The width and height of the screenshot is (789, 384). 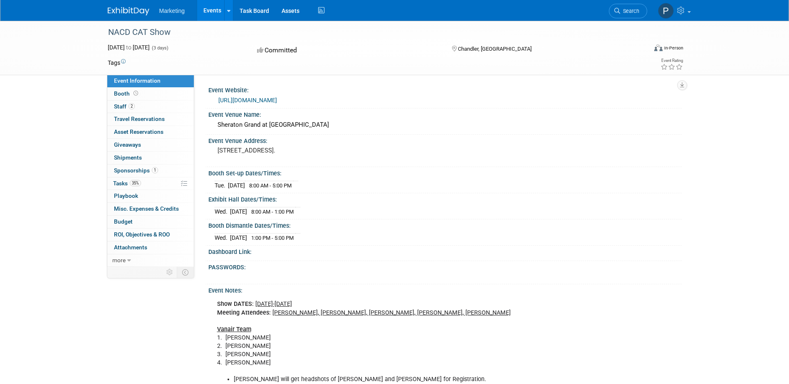 I want to click on a: Misc. Expenses & Credits, so click(x=151, y=209).